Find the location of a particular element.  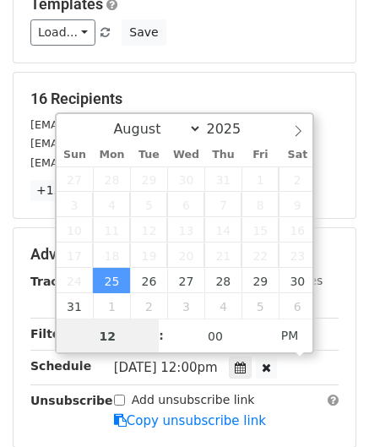

span: August 31, 2025 is located at coordinates (75, 306).